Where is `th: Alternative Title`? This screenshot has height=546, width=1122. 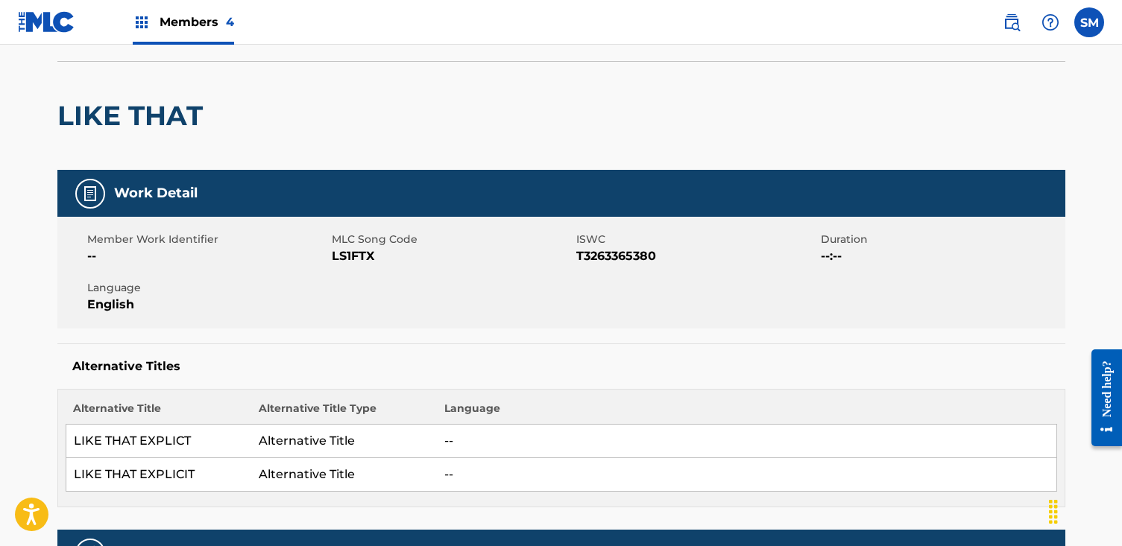
th: Alternative Title is located at coordinates (158, 413).